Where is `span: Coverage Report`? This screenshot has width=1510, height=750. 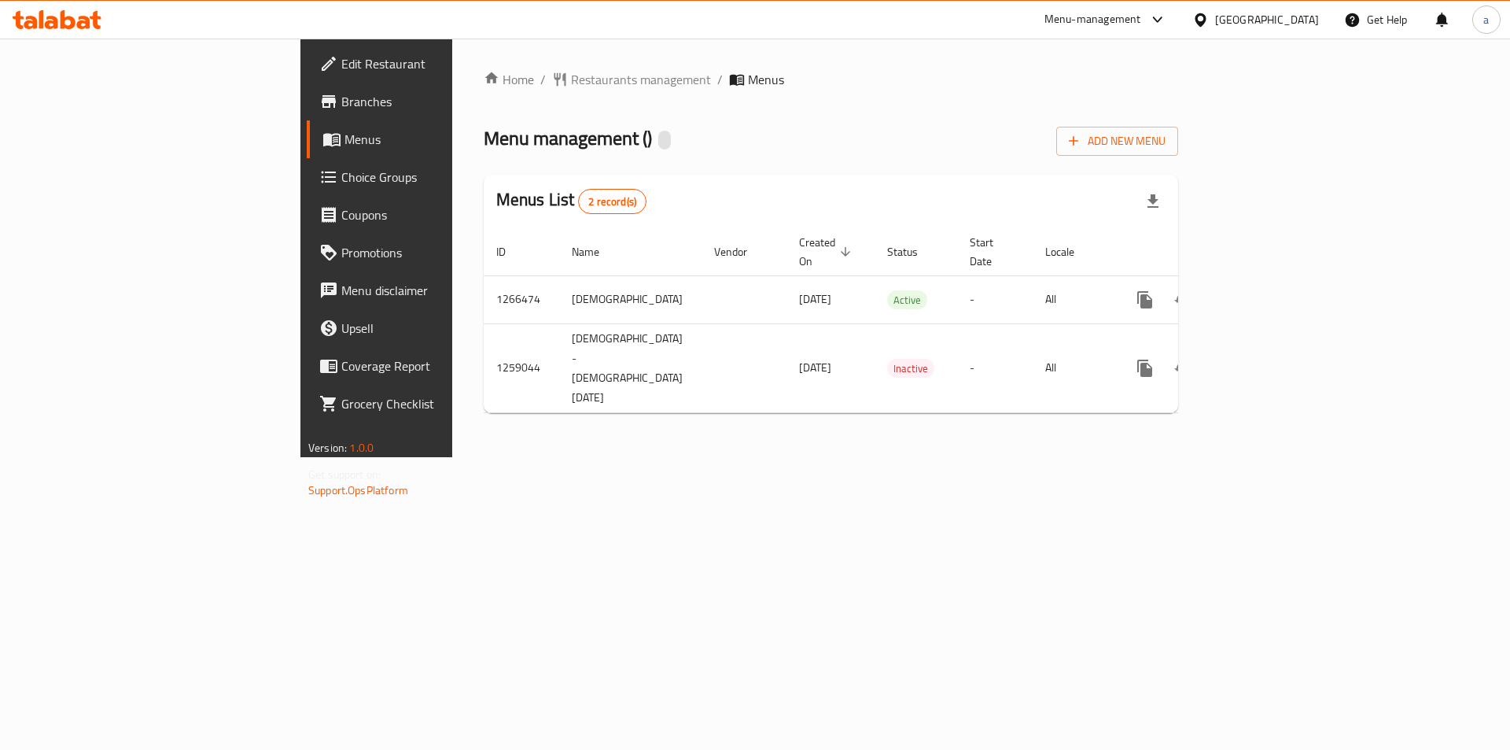 span: Coverage Report is located at coordinates (440, 366).